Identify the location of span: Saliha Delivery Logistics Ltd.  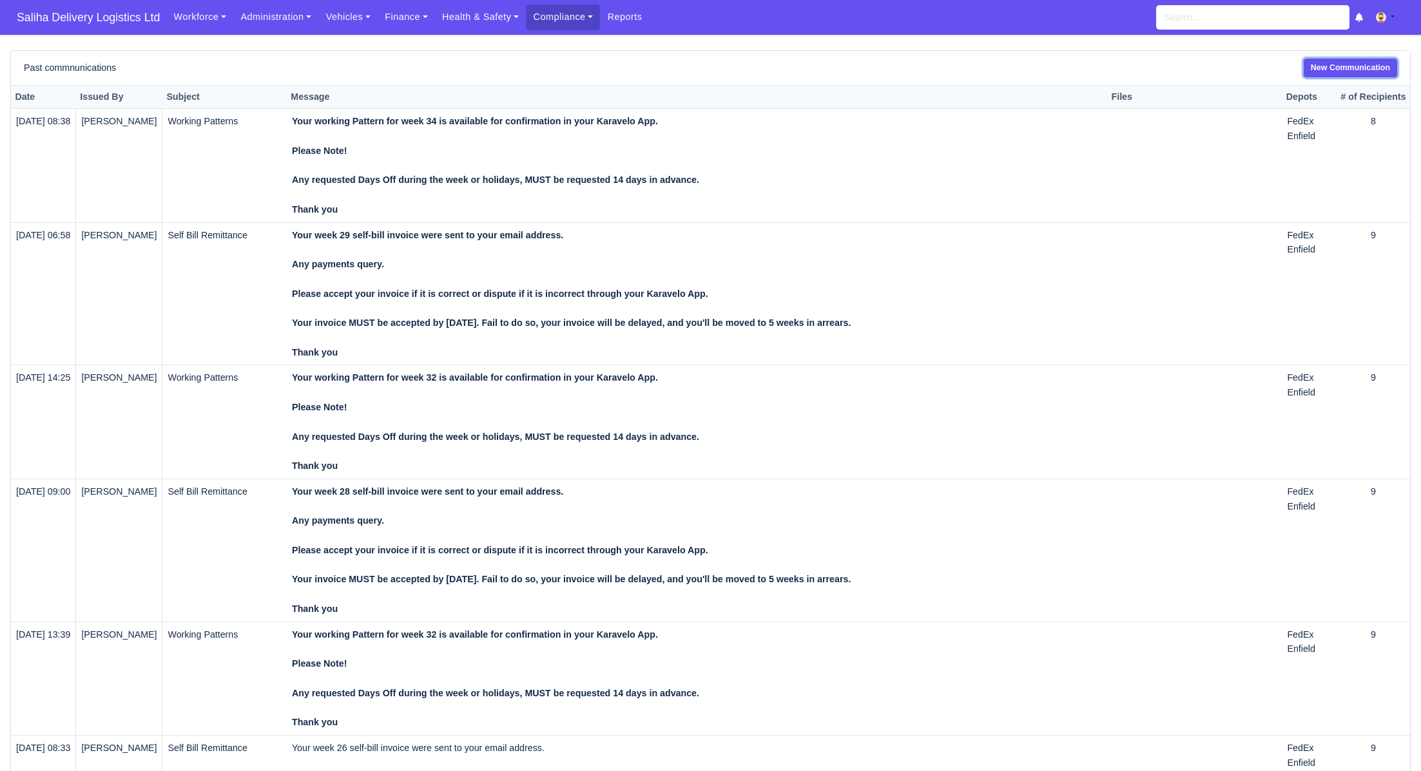
(88, 17).